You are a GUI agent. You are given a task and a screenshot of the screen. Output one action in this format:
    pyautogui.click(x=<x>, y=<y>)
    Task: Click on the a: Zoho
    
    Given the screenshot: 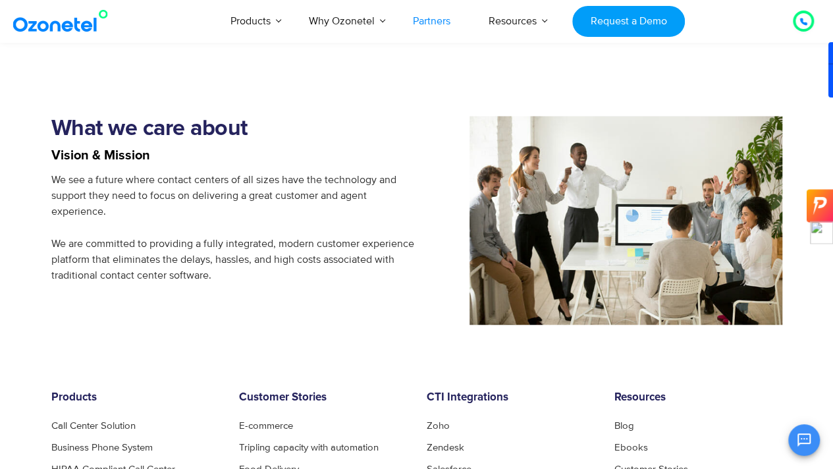 What is the action you would take?
    pyautogui.click(x=438, y=425)
    